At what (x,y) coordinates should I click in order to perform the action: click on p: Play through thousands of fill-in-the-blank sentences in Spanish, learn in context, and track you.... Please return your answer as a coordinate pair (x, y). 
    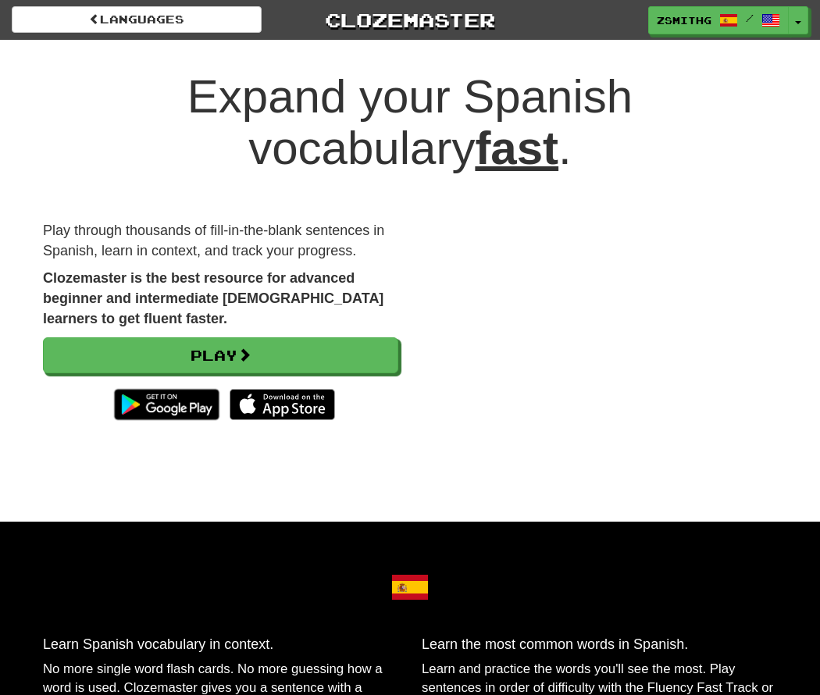
    Looking at the image, I should click on (220, 241).